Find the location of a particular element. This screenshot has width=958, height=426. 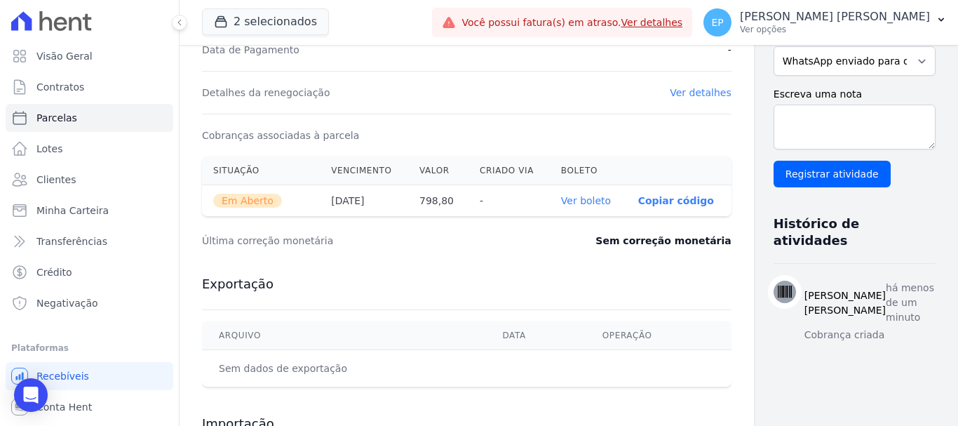

dt: Data de Pagamento is located at coordinates (250, 50).